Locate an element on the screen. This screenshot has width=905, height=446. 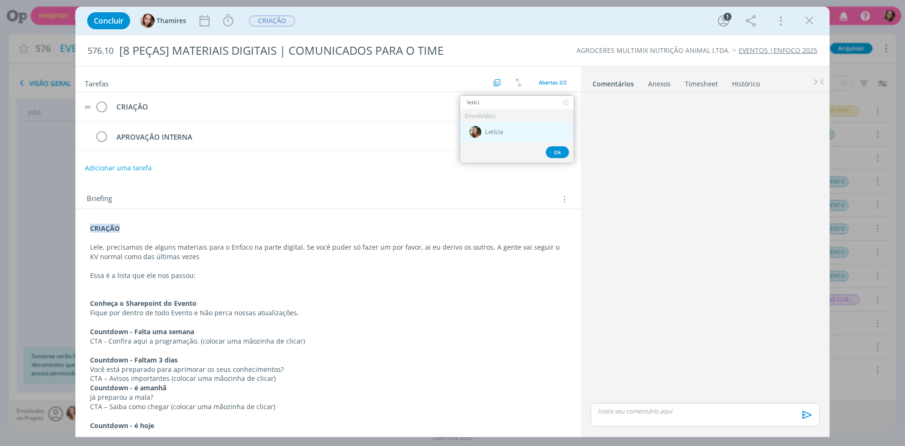
img: T is located at coordinates (148, 21).